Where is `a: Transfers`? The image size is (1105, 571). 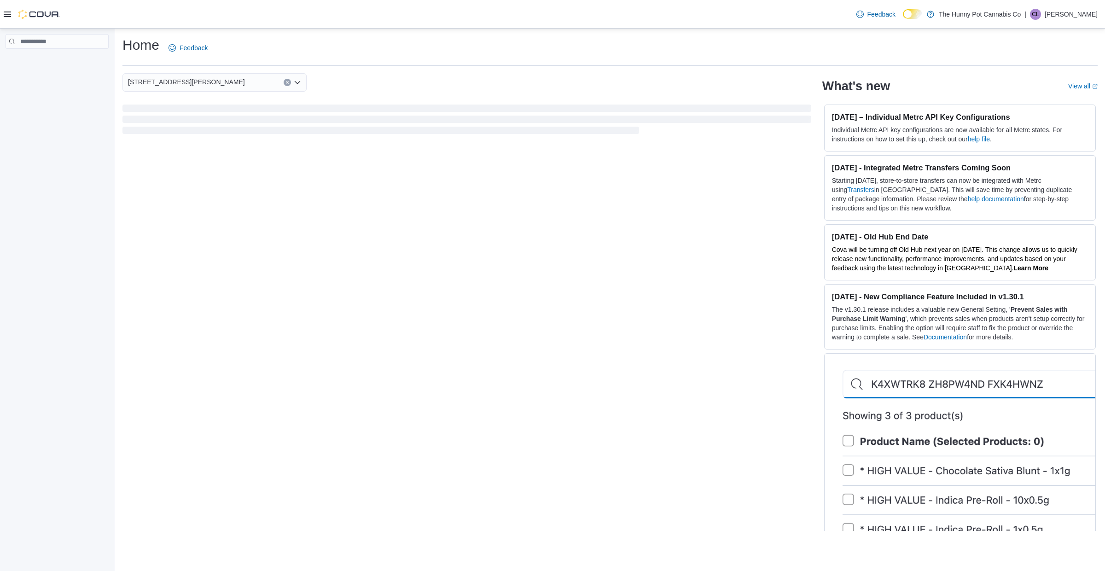
a: Transfers is located at coordinates (861, 190).